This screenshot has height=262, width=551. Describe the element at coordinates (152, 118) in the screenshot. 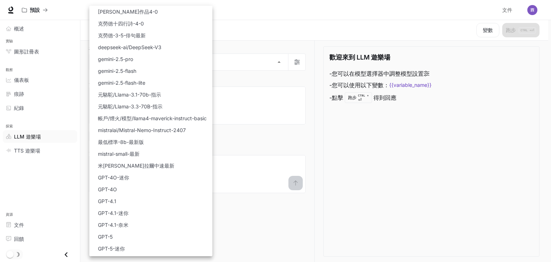

I see `font: 帳戶/煙火/模型/llama4-maverick-instruct-basic` at that location.